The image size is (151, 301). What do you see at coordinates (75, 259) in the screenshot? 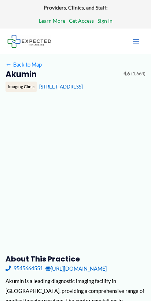
I see `h3: About this practice` at bounding box center [75, 259].